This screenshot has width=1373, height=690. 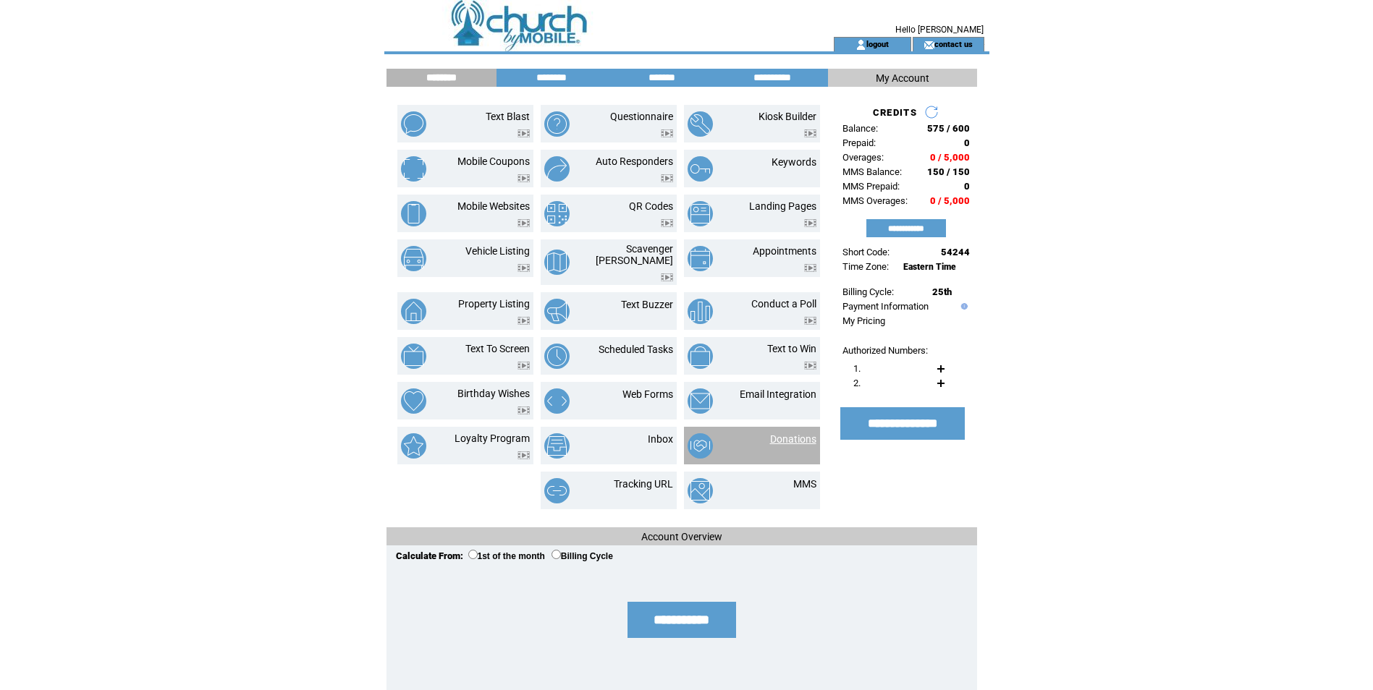 I want to click on span: My Account, so click(x=903, y=78).